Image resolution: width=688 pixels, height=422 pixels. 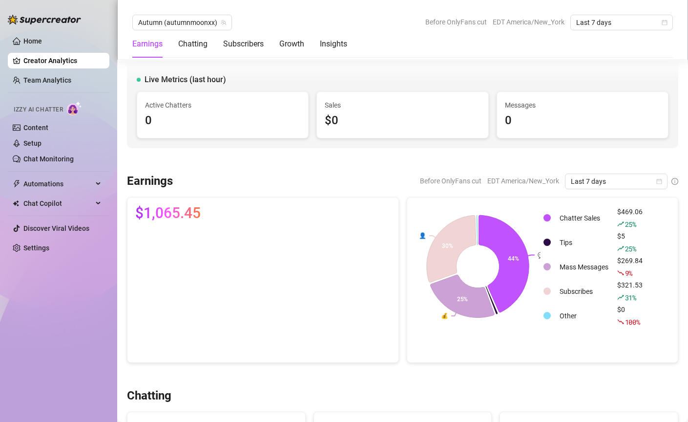 What do you see at coordinates (630, 242) in the screenshot?
I see `div: $5` at bounding box center [630, 242].